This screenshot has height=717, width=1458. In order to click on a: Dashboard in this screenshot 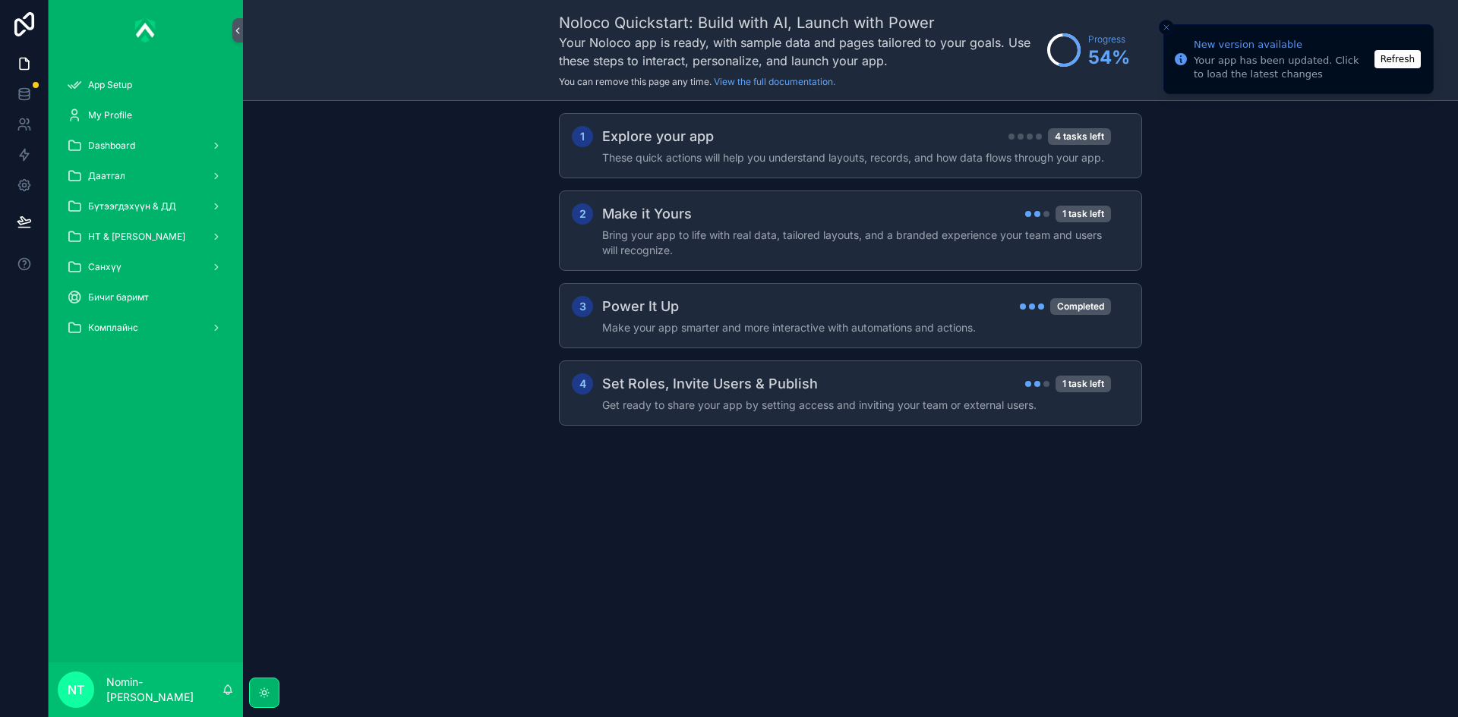, I will do `click(146, 146)`.